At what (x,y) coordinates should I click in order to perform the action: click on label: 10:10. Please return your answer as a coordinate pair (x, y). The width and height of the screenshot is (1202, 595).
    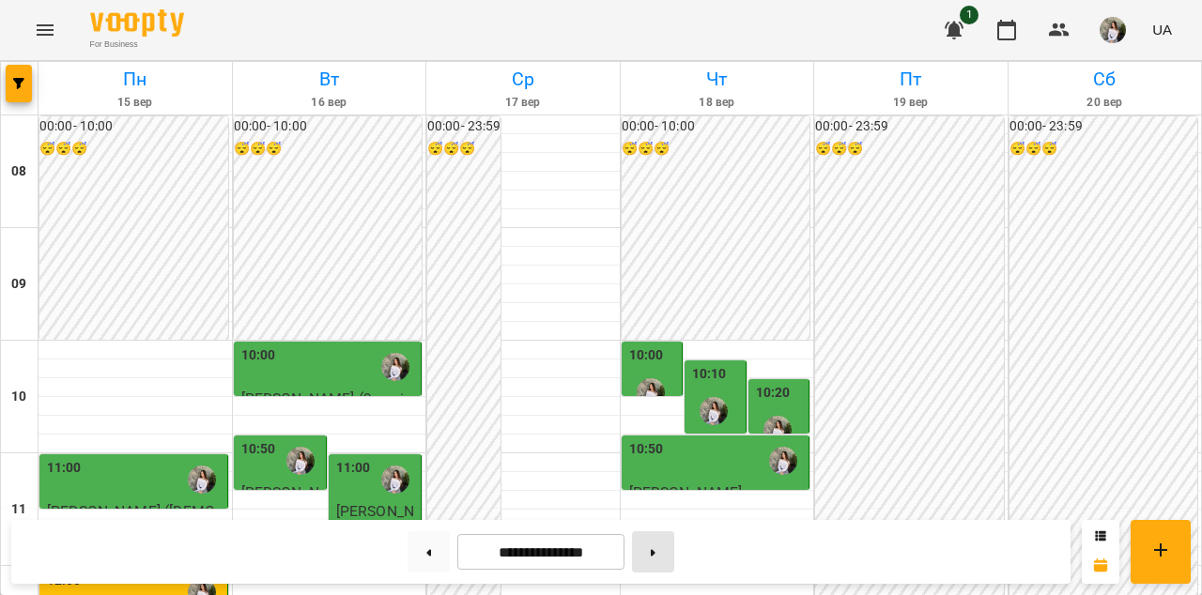
    Looking at the image, I should click on (709, 375).